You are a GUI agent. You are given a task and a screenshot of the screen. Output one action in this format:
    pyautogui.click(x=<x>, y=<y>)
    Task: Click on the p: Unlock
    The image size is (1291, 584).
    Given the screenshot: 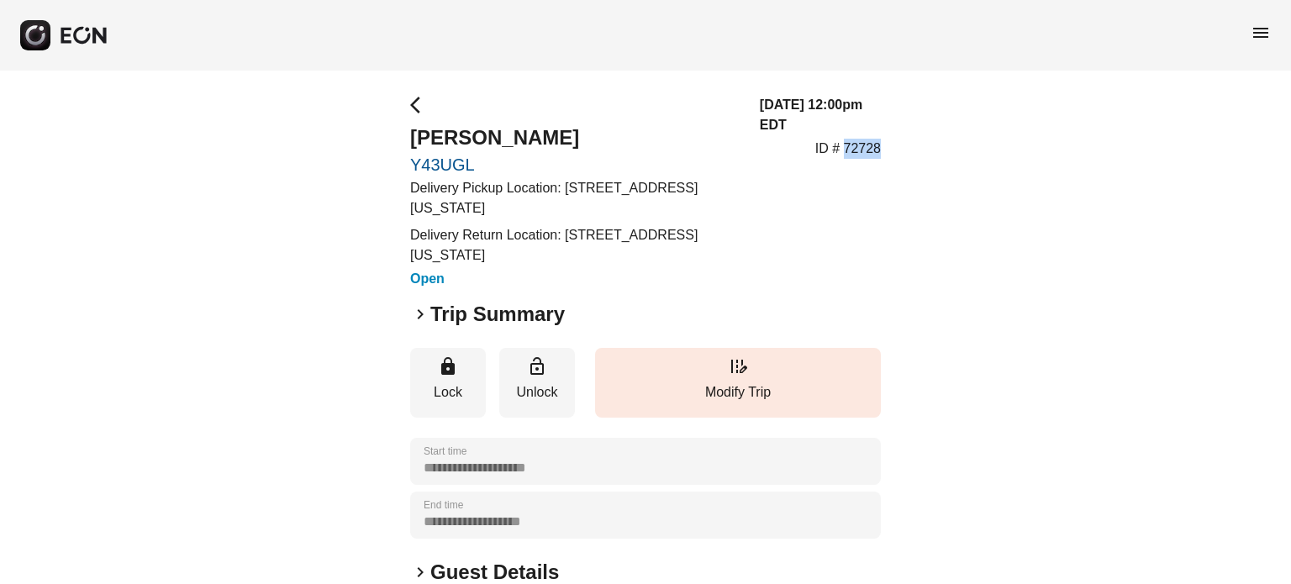 What is the action you would take?
    pyautogui.click(x=537, y=393)
    